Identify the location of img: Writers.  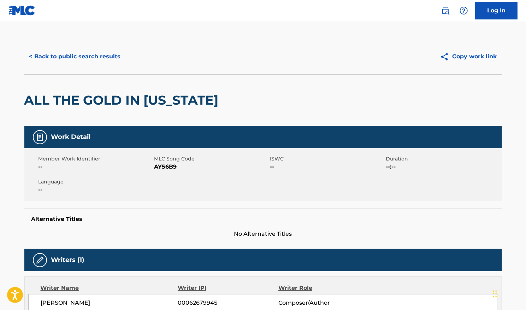
(40, 260).